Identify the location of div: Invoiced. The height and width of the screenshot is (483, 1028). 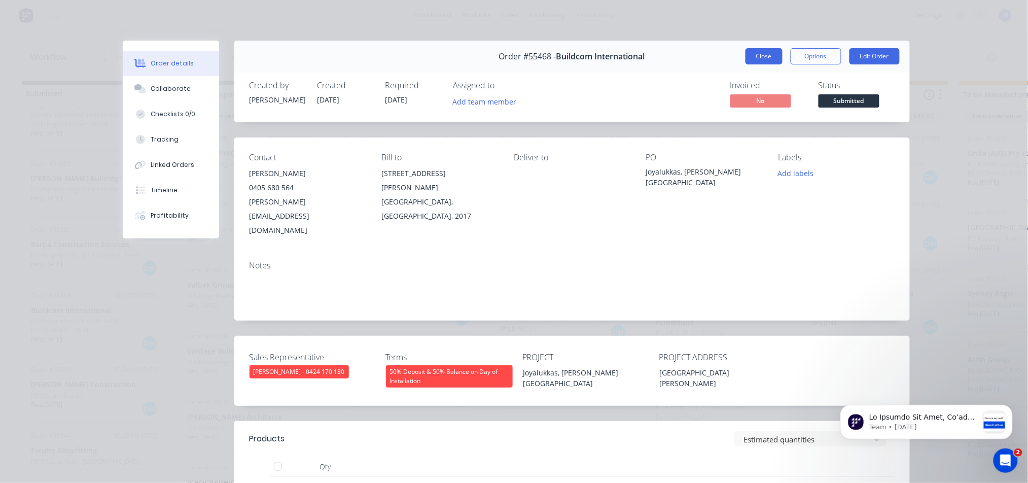
(768, 85).